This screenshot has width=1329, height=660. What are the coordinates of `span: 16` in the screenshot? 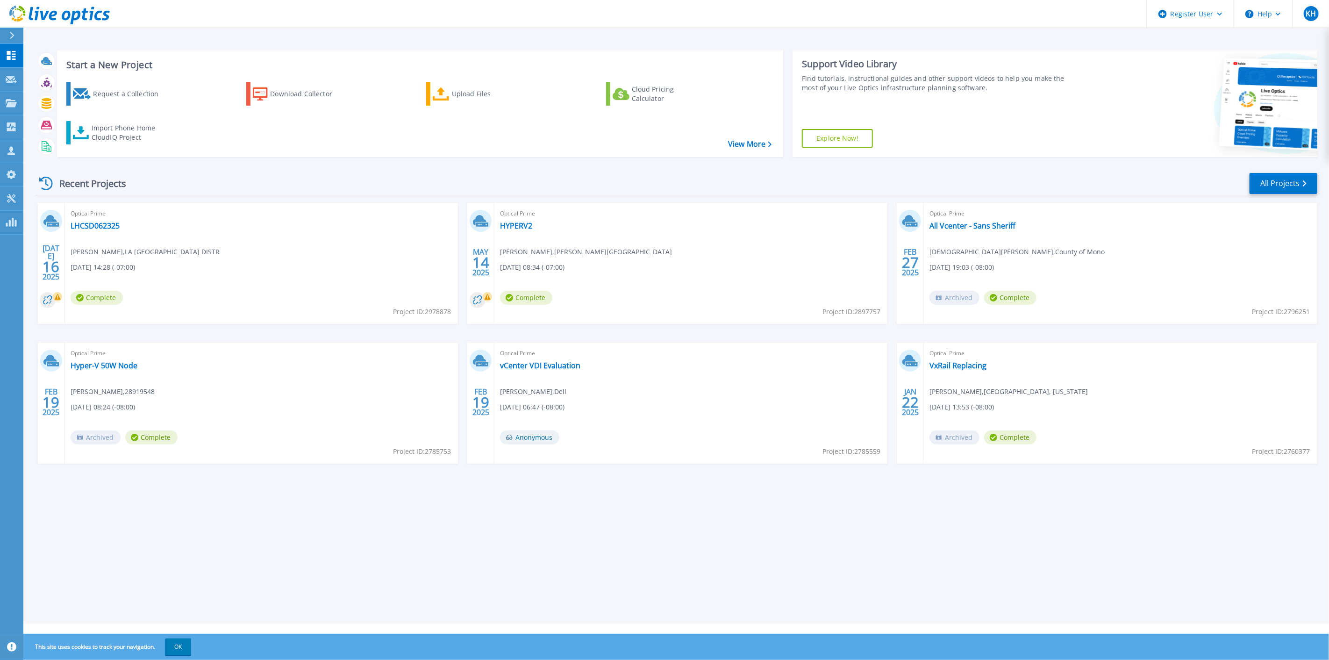 It's located at (51, 266).